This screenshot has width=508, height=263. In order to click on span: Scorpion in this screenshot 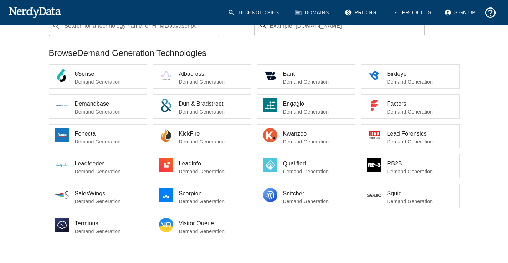, I will do `click(212, 194)`.